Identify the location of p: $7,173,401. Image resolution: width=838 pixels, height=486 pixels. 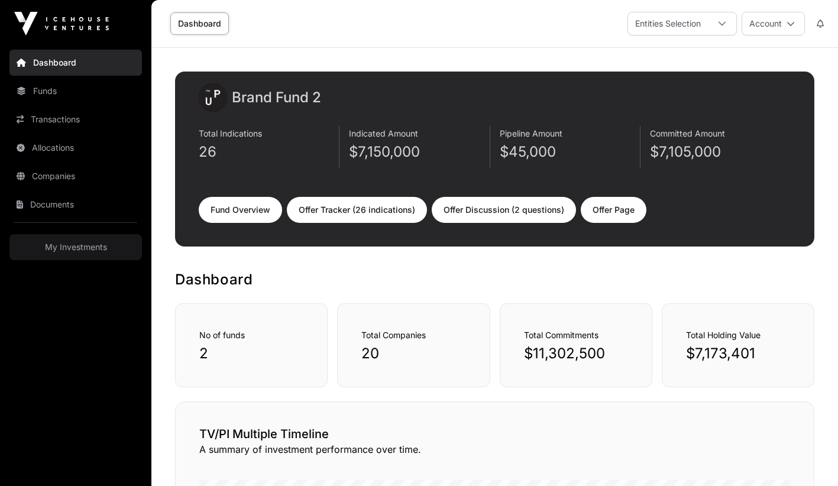
(738, 353).